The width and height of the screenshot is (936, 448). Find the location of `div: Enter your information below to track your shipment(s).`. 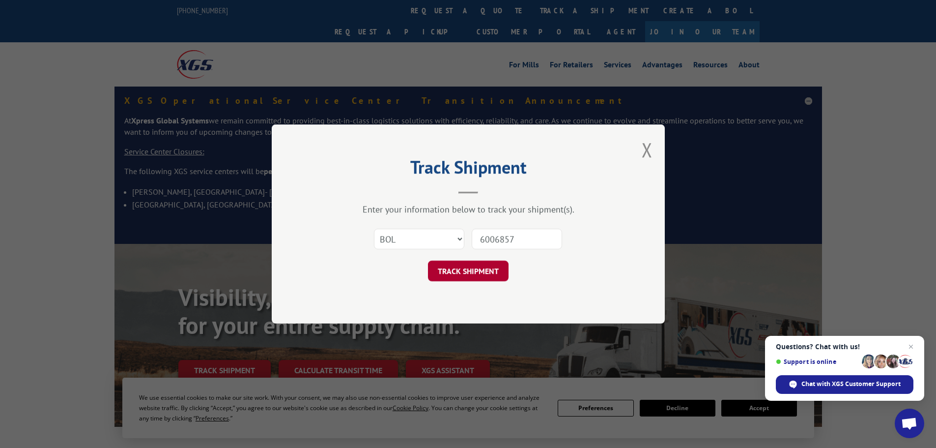

div: Enter your information below to track your shipment(s). is located at coordinates (468, 209).